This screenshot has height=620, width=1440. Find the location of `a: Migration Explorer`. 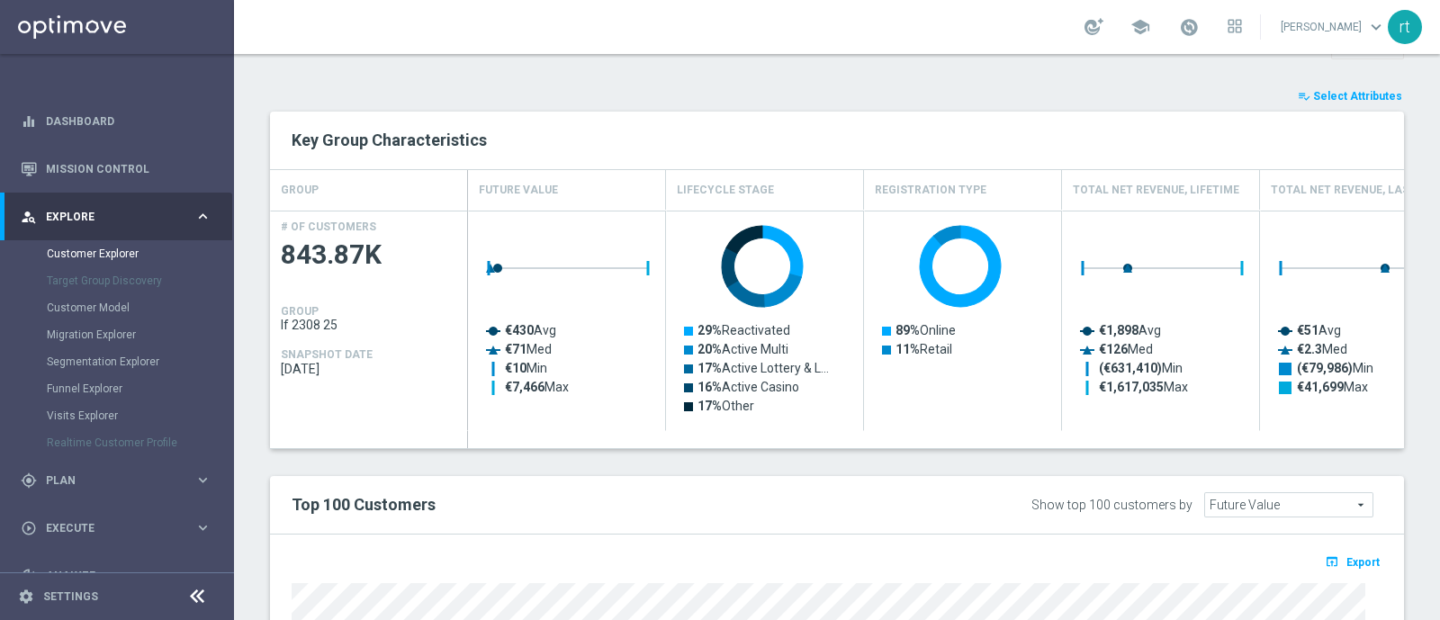

a: Migration Explorer is located at coordinates (117, 335).